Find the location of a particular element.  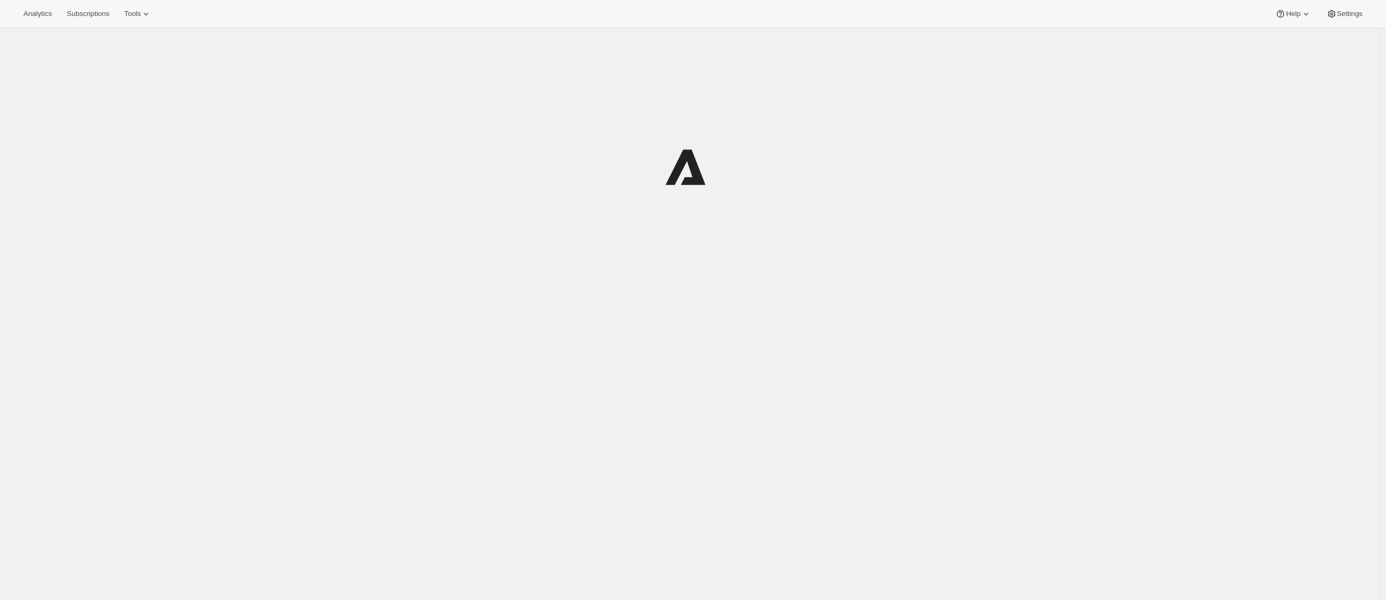

span: Help is located at coordinates (1293, 14).